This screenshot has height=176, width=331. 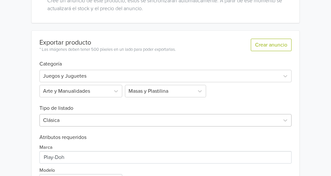 What do you see at coordinates (165, 104) in the screenshot?
I see `h6: Tipo de listado` at bounding box center [165, 104].